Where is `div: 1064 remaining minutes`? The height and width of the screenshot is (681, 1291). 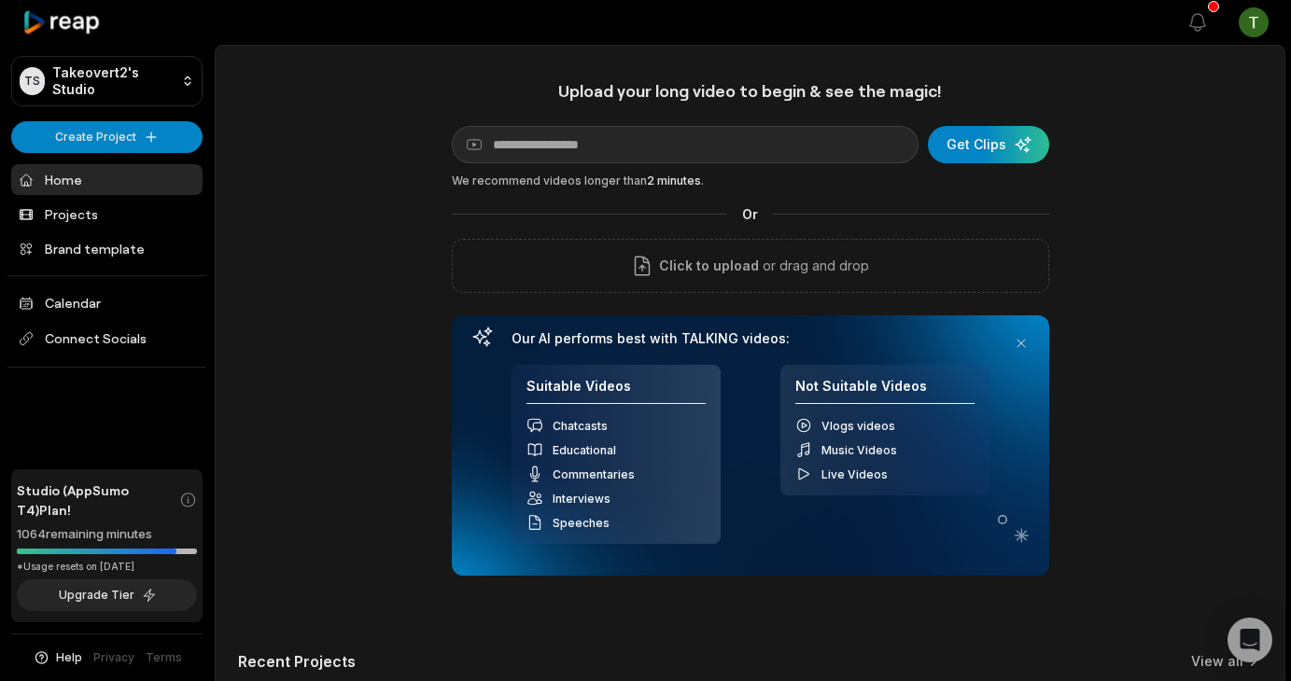
div: 1064 remaining minutes is located at coordinates (106, 535).